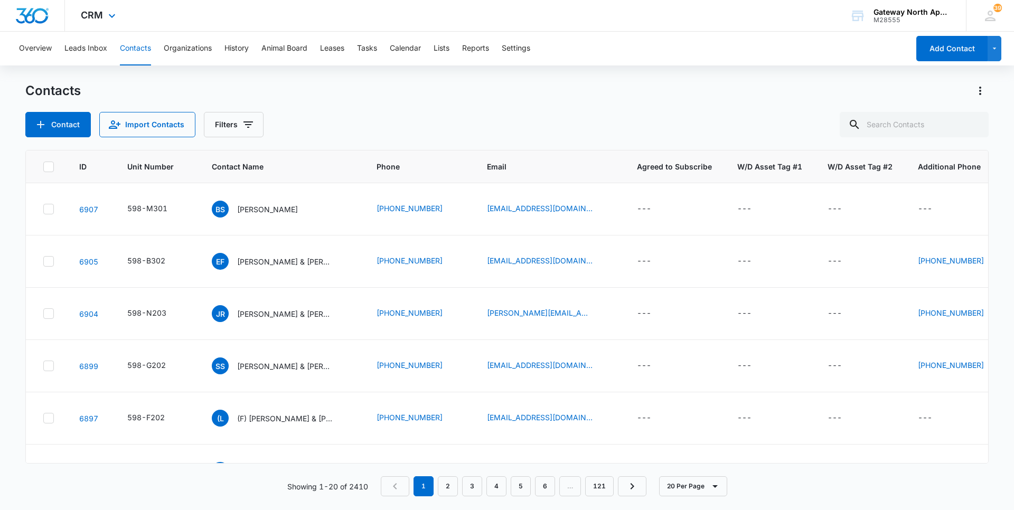 The image size is (1014, 510). Describe the element at coordinates (89, 418) in the screenshot. I see `a: Navigate to contact details page for (F) Lilia Castaneda & Gonzalo Santos & Tania C. Santos` at that location.